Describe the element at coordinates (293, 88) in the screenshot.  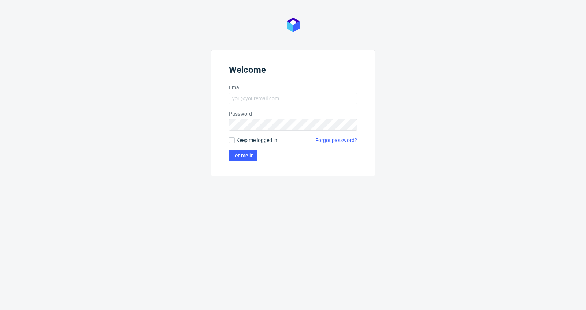
I see `label: Email` at that location.